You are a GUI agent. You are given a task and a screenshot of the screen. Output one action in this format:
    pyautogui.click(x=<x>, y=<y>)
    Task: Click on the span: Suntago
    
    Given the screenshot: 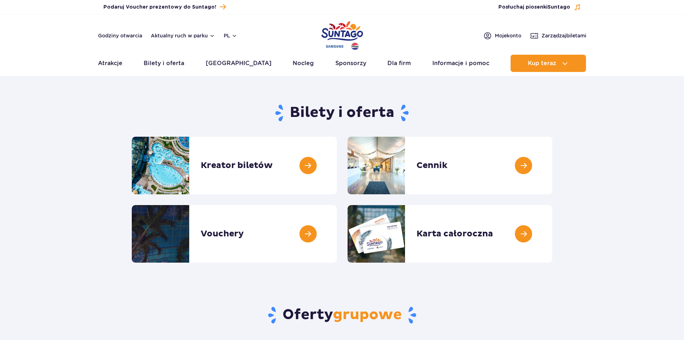 What is the action you would take?
    pyautogui.click(x=559, y=7)
    